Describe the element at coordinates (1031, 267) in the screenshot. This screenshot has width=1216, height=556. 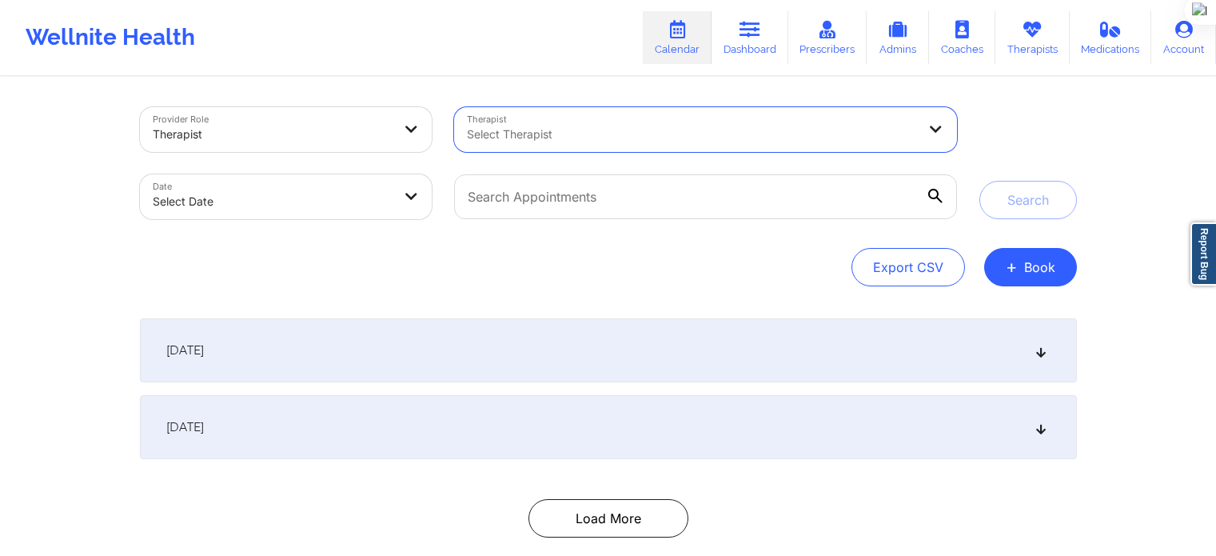
I see `button: +Book` at that location.